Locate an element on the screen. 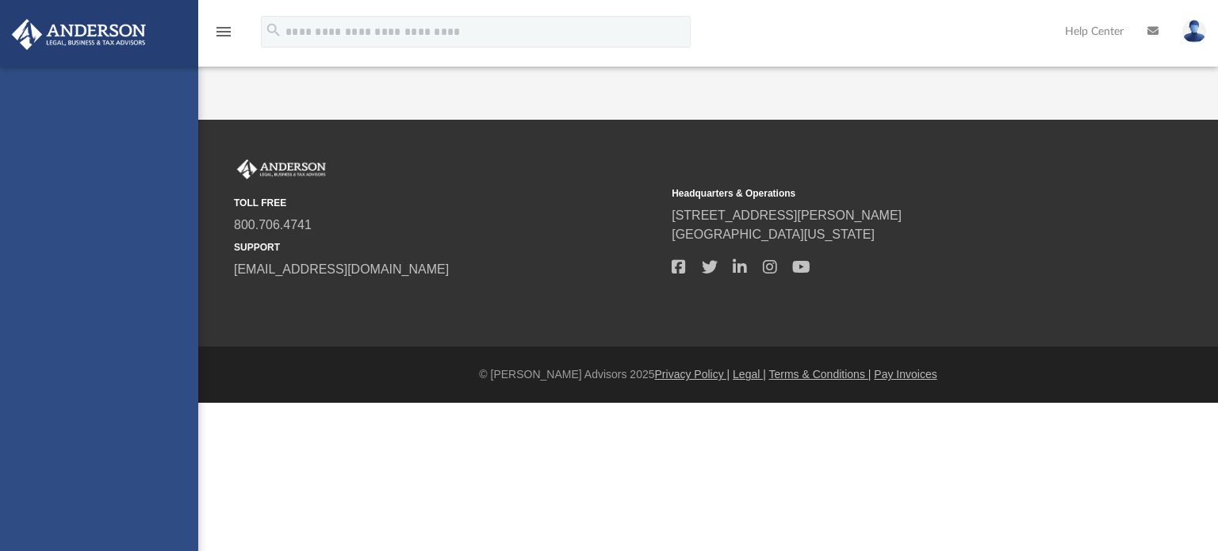  img: User Pic is located at coordinates (1194, 31).